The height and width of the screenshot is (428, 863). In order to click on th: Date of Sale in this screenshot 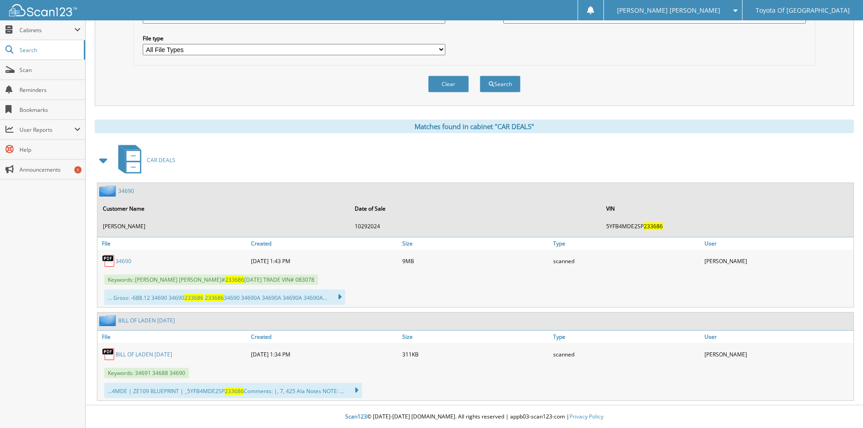, I will do `click(476, 208)`.